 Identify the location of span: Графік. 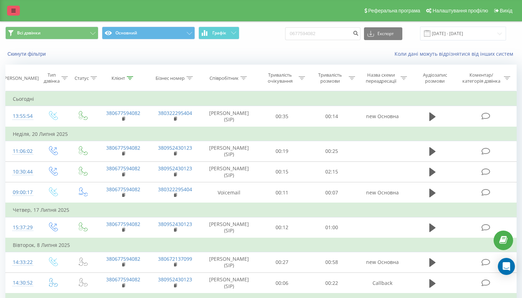
(219, 33).